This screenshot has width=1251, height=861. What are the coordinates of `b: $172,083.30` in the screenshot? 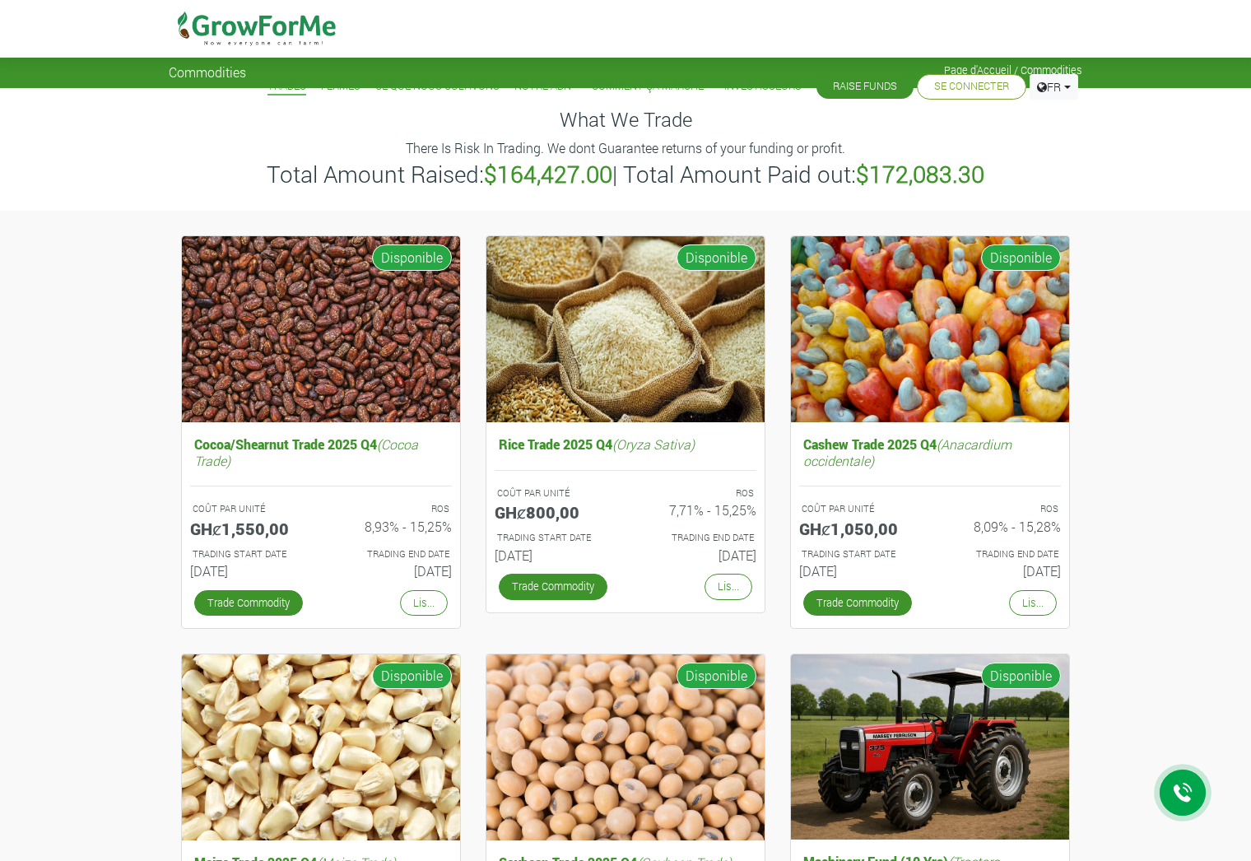 It's located at (920, 174).